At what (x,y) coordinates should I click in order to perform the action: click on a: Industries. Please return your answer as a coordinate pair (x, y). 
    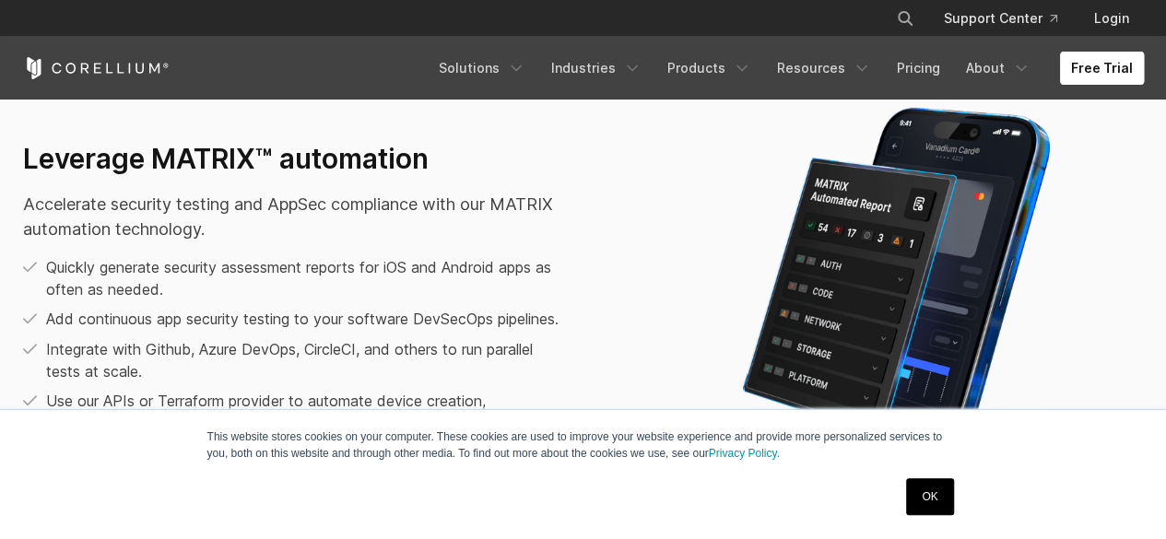
    Looking at the image, I should click on (596, 68).